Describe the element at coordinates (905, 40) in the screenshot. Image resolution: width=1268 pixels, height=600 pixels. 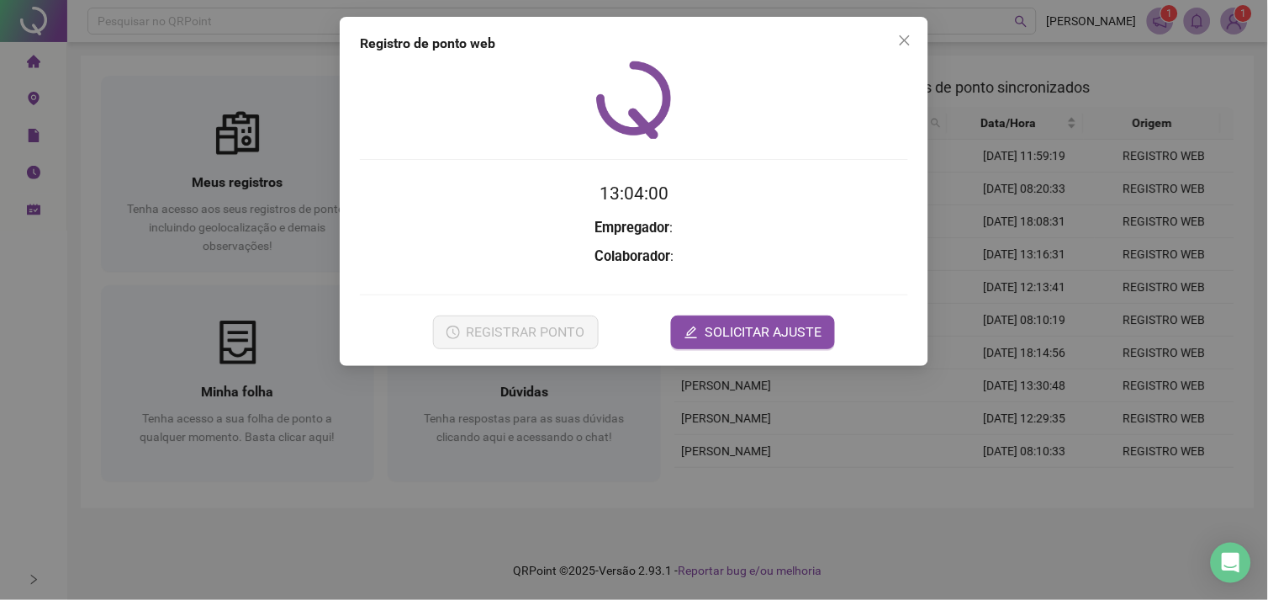
I see `button: Close` at that location.